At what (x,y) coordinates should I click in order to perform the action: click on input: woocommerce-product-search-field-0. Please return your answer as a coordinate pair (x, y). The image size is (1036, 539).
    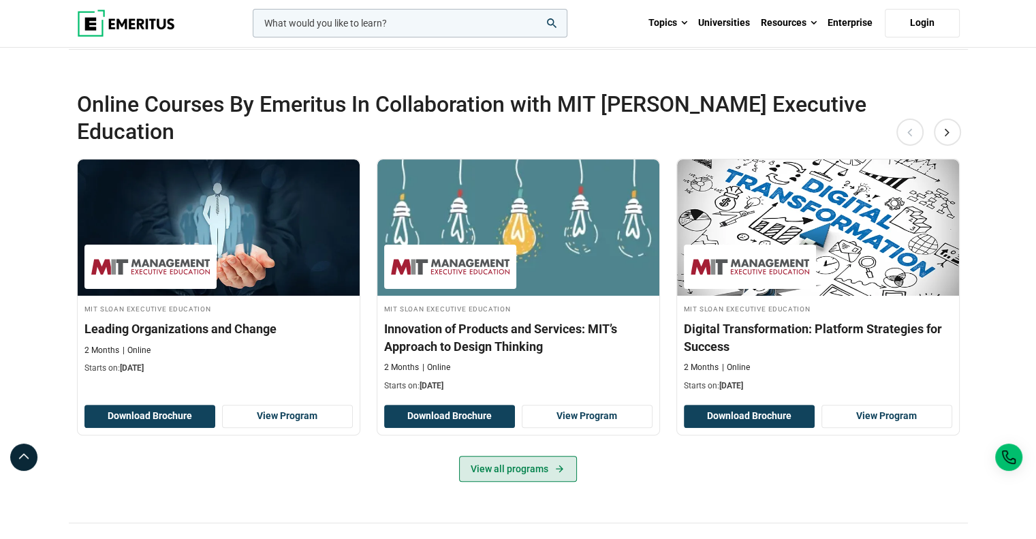
    Looking at the image, I should click on (410, 23).